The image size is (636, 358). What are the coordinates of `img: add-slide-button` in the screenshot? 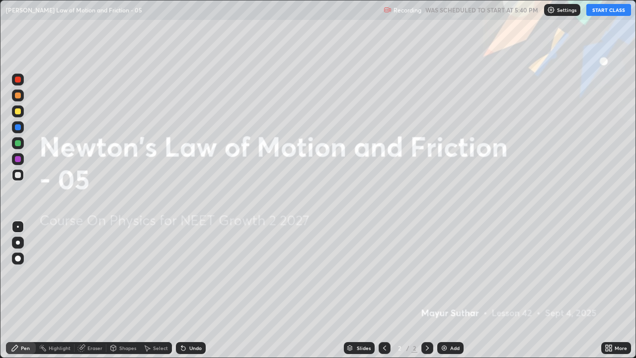 It's located at (444, 348).